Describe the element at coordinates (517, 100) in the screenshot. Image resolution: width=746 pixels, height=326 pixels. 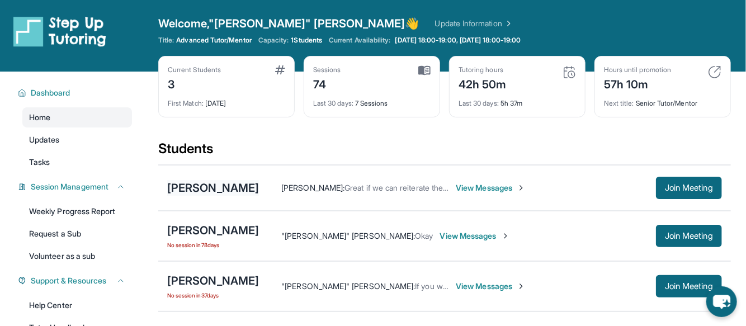
I see `div: 5h 37m` at that location.